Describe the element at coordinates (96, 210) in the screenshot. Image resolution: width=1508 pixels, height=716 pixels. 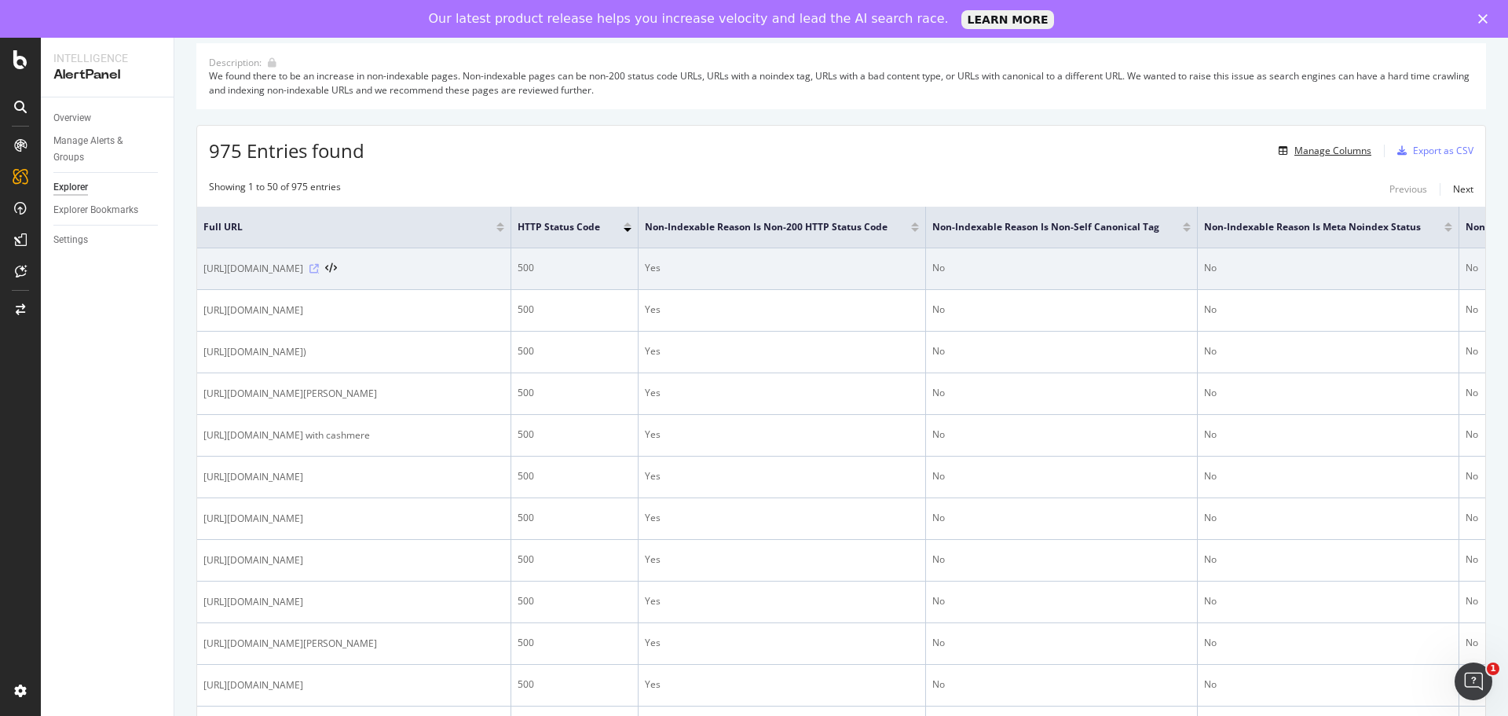
I see `div: Explorer Bookmarks` at that location.